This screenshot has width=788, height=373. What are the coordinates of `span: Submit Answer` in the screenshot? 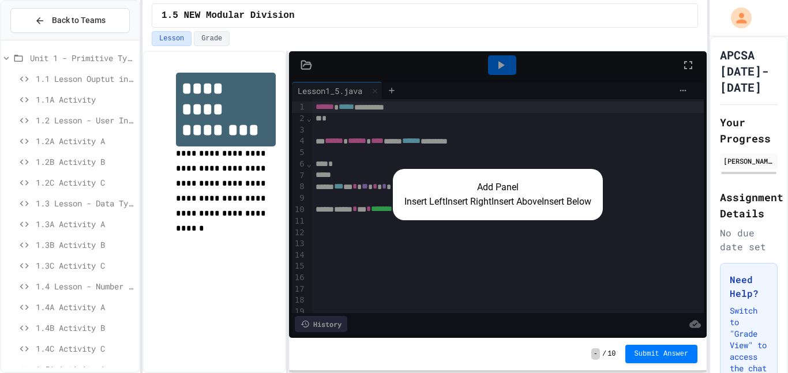 It's located at (662, 354).